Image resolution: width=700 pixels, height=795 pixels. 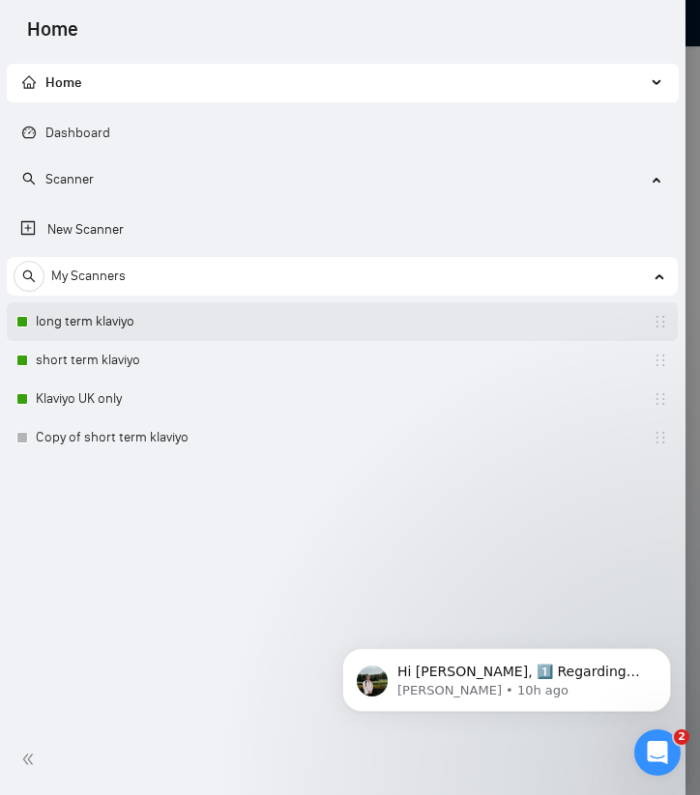 What do you see at coordinates (29, 82) in the screenshot?
I see `span: home` at bounding box center [29, 82].